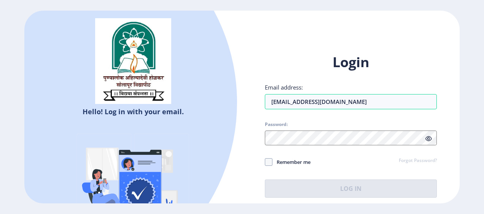 This screenshot has height=214, width=484. Describe the element at coordinates (351, 189) in the screenshot. I see `button: Log In` at that location.